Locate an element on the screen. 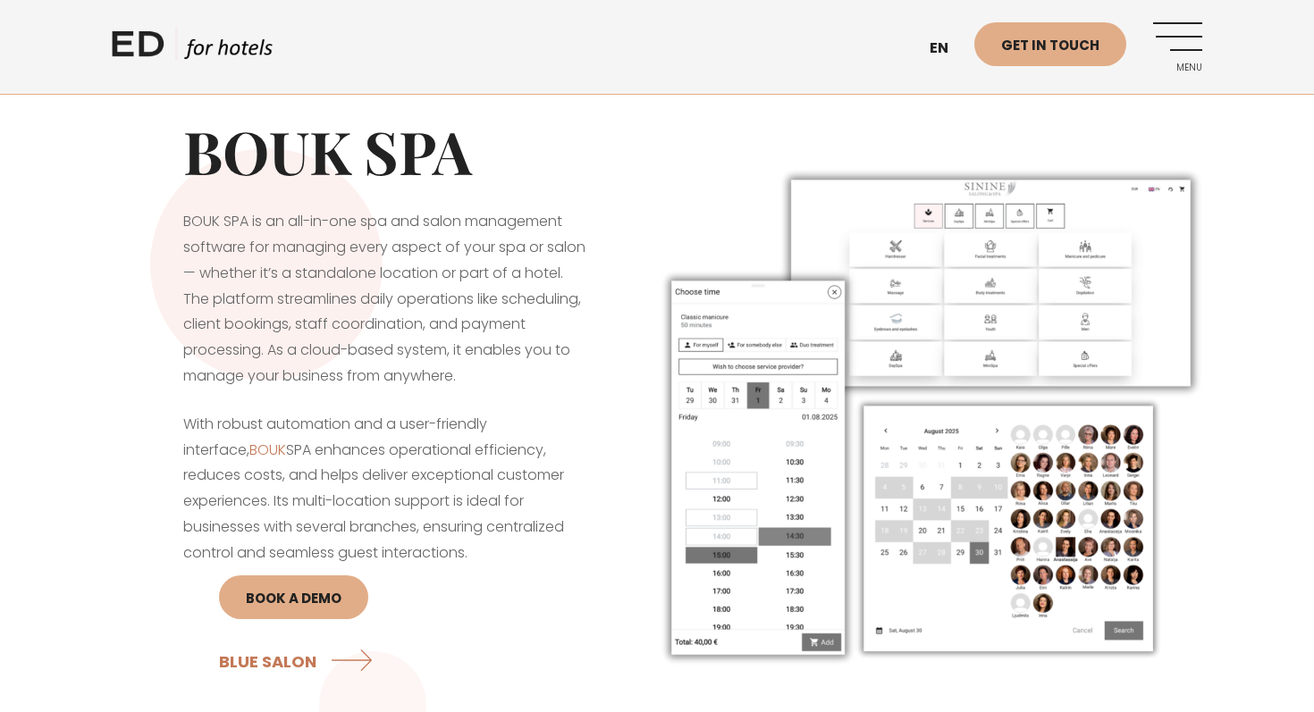  a: Get in touch is located at coordinates (1050, 44).